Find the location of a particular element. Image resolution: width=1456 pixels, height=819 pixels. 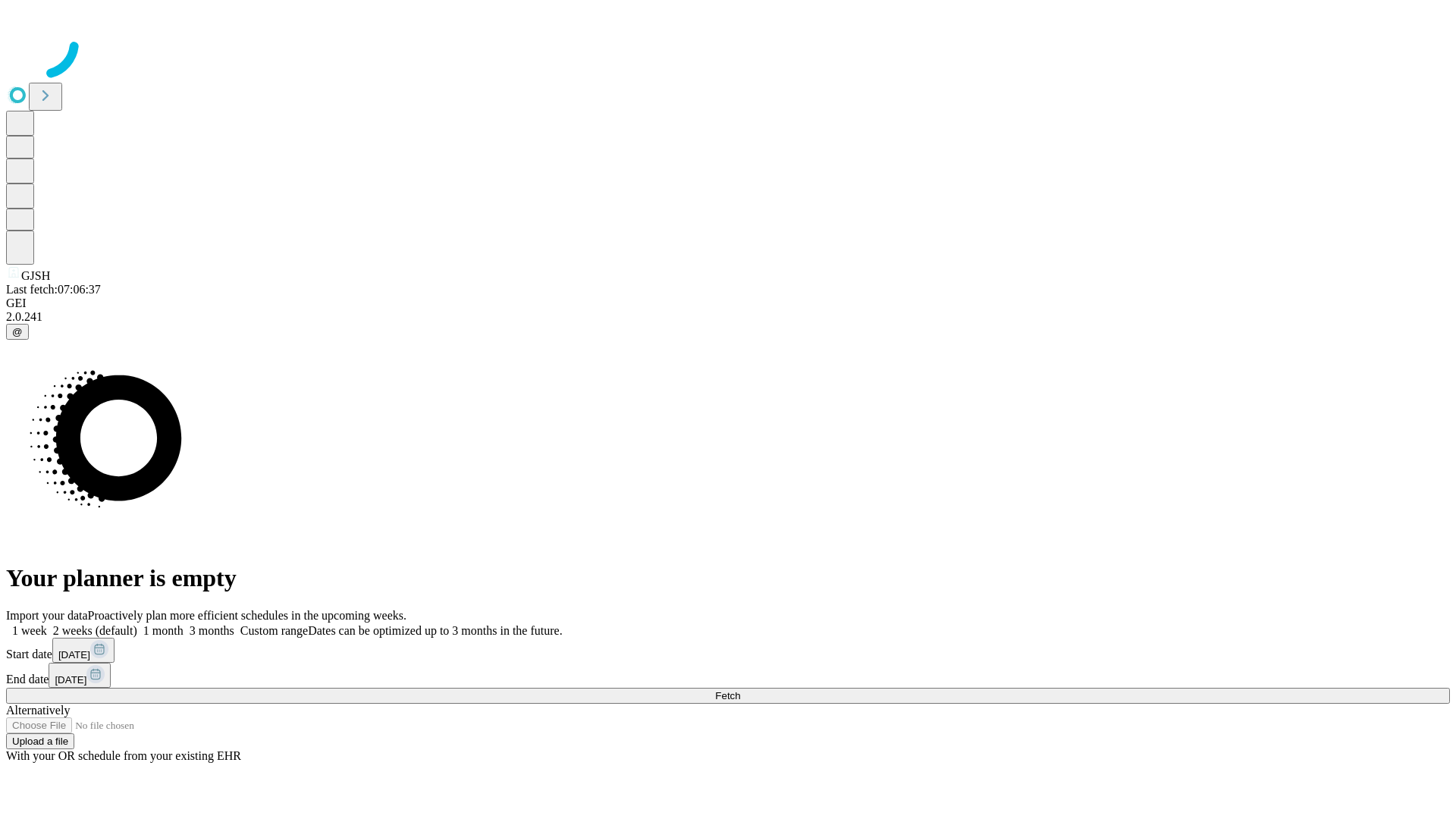

span: Fetch is located at coordinates (727, 696).